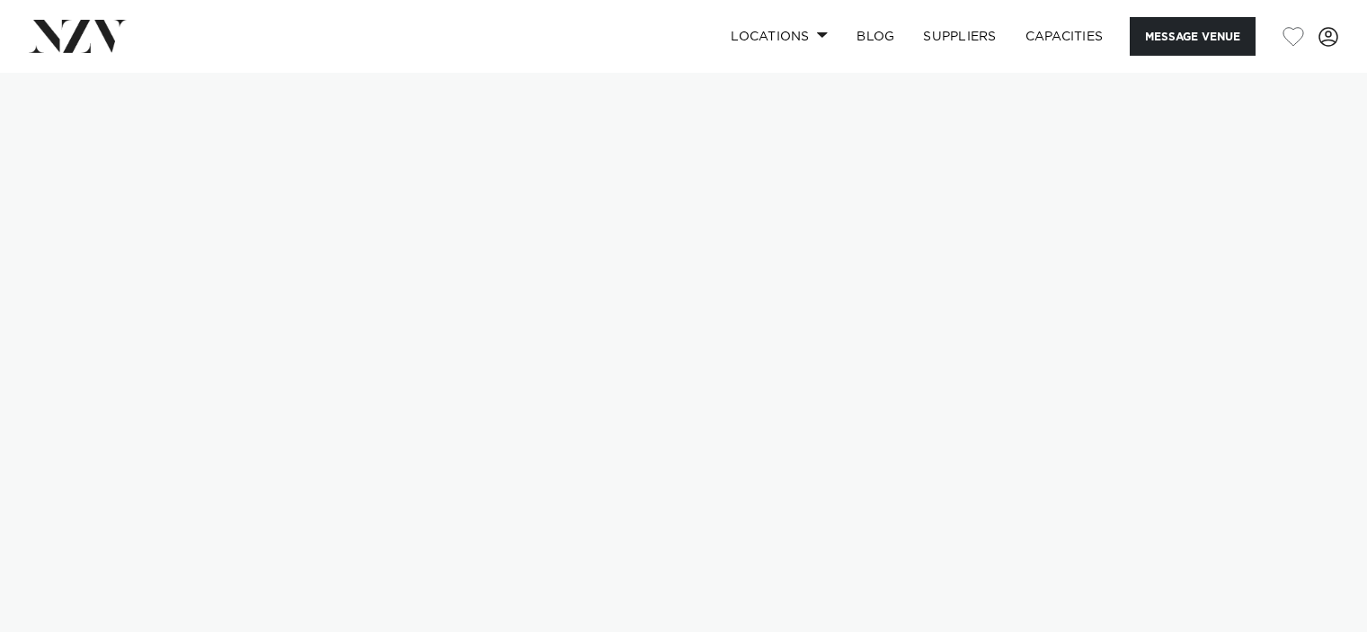  Describe the element at coordinates (77, 36) in the screenshot. I see `img: nzv-logo.png` at that location.